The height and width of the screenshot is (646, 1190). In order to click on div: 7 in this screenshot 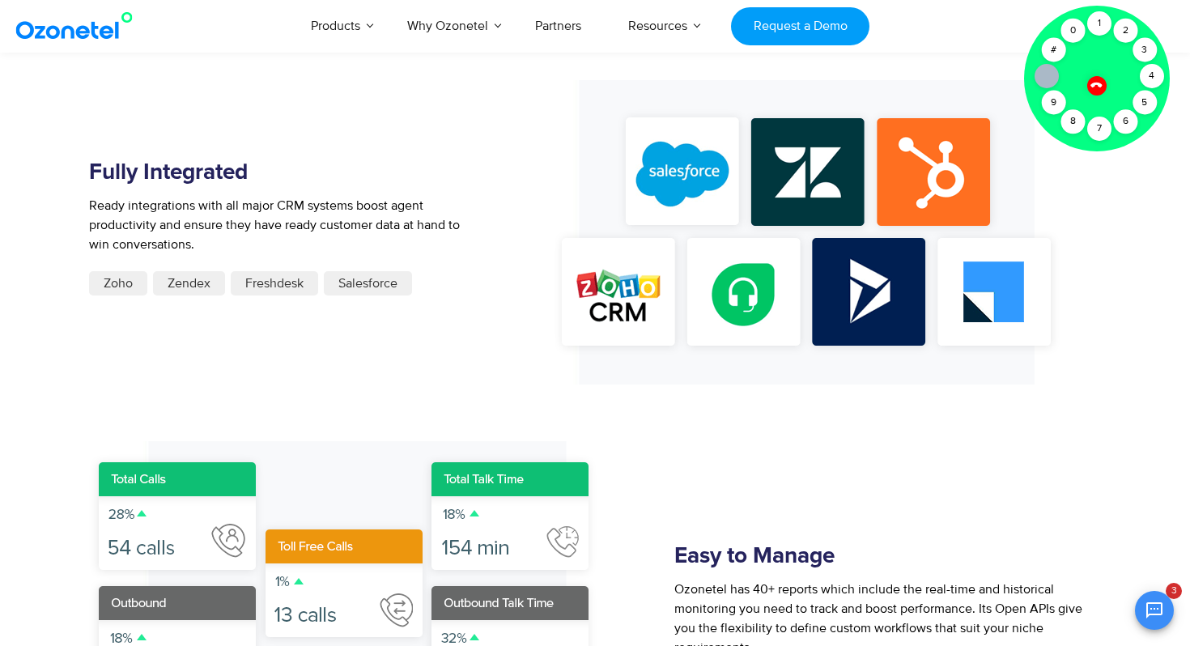, I will do `click(1099, 129)`.